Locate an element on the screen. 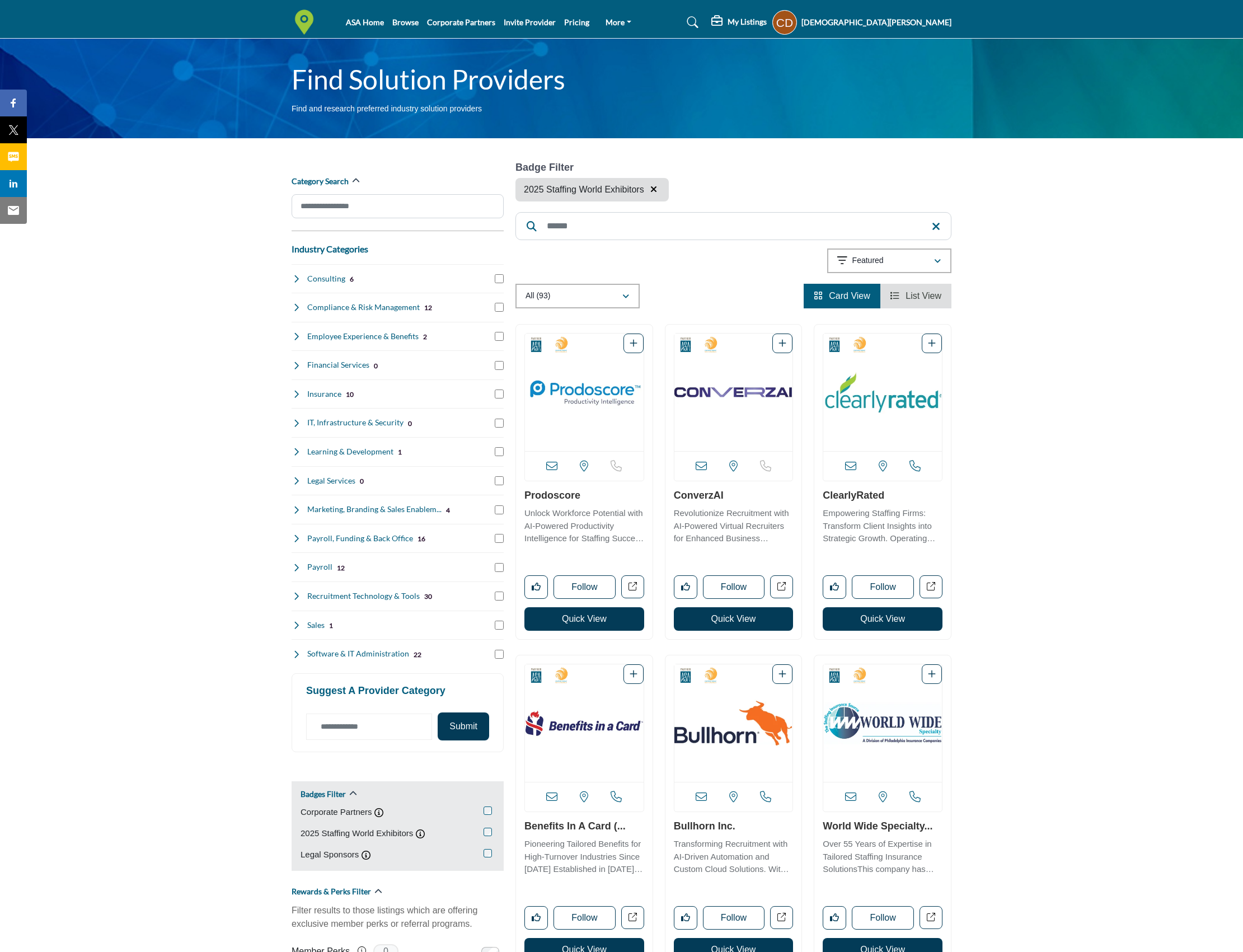 Image resolution: width=1243 pixels, height=952 pixels. span: Card View is located at coordinates (850, 295).